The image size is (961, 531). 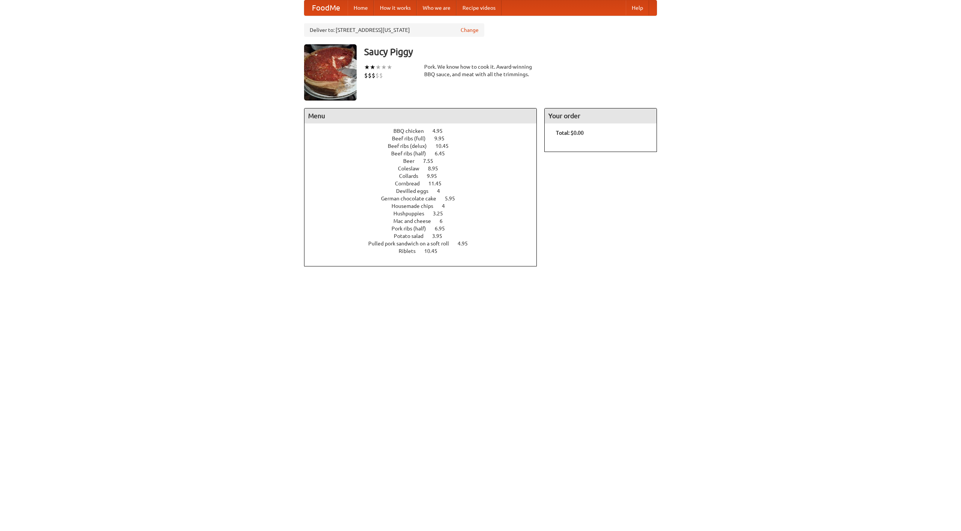 What do you see at coordinates (441, 236) in the screenshot?
I see `span: 3.95` at bounding box center [441, 236].